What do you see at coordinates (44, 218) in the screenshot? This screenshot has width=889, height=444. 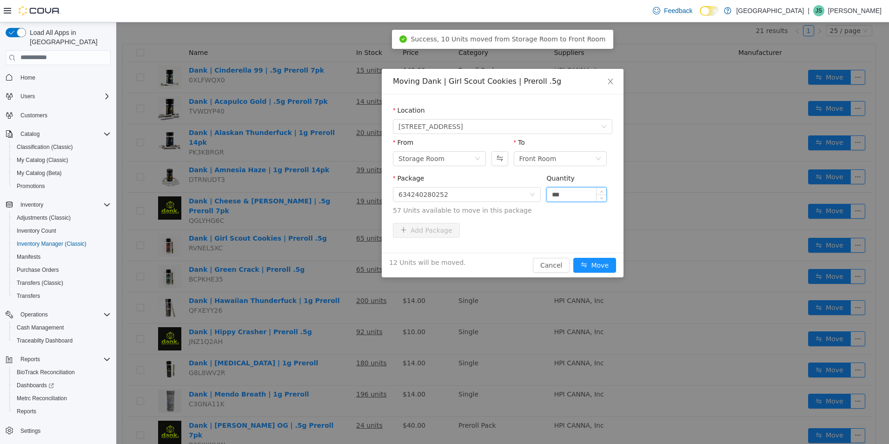 I see `a: Adjustments (Classic)` at bounding box center [44, 218].